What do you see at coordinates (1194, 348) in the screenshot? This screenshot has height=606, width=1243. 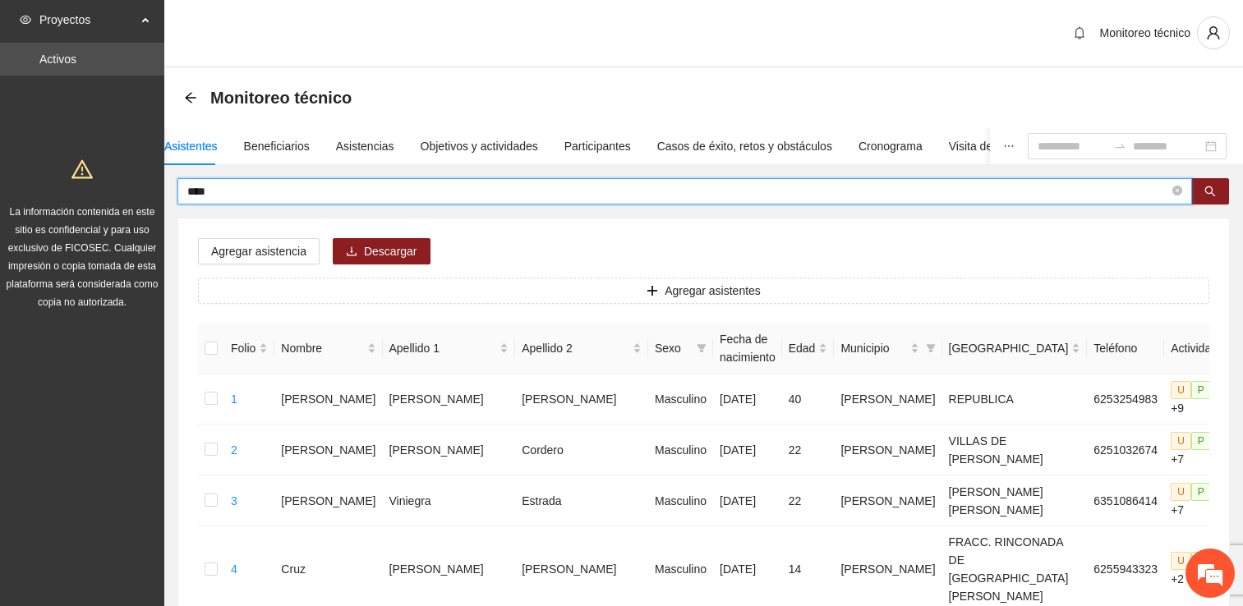 I see `th: Actividad` at bounding box center [1194, 348].